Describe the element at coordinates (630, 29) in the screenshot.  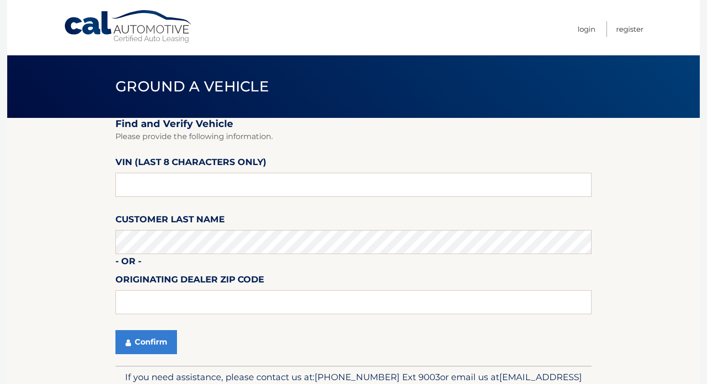
I see `a: Register` at that location.